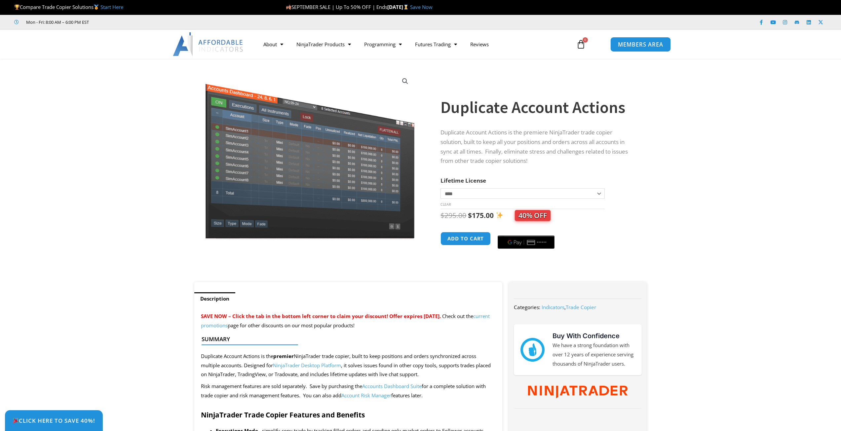 This screenshot has height=431, width=841. What do you see at coordinates (532, 215) in the screenshot?
I see `span: 40% OFF` at bounding box center [532, 215].